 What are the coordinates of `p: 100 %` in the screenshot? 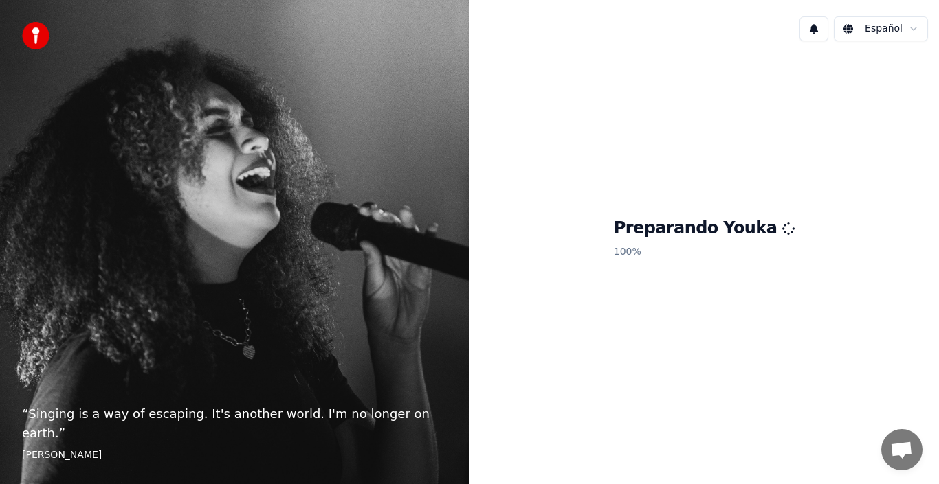 It's located at (704, 252).